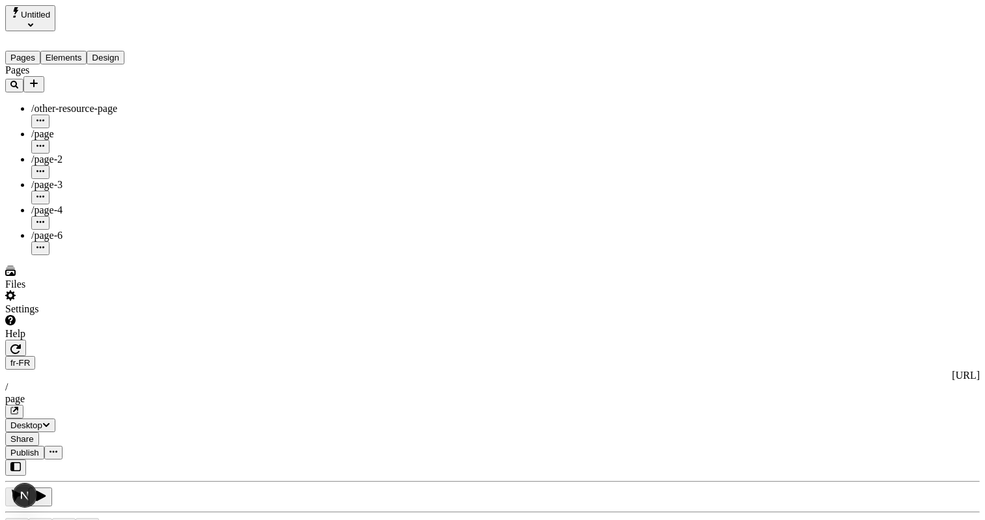  What do you see at coordinates (89, 309) in the screenshot?
I see `div: Settings` at bounding box center [89, 309].